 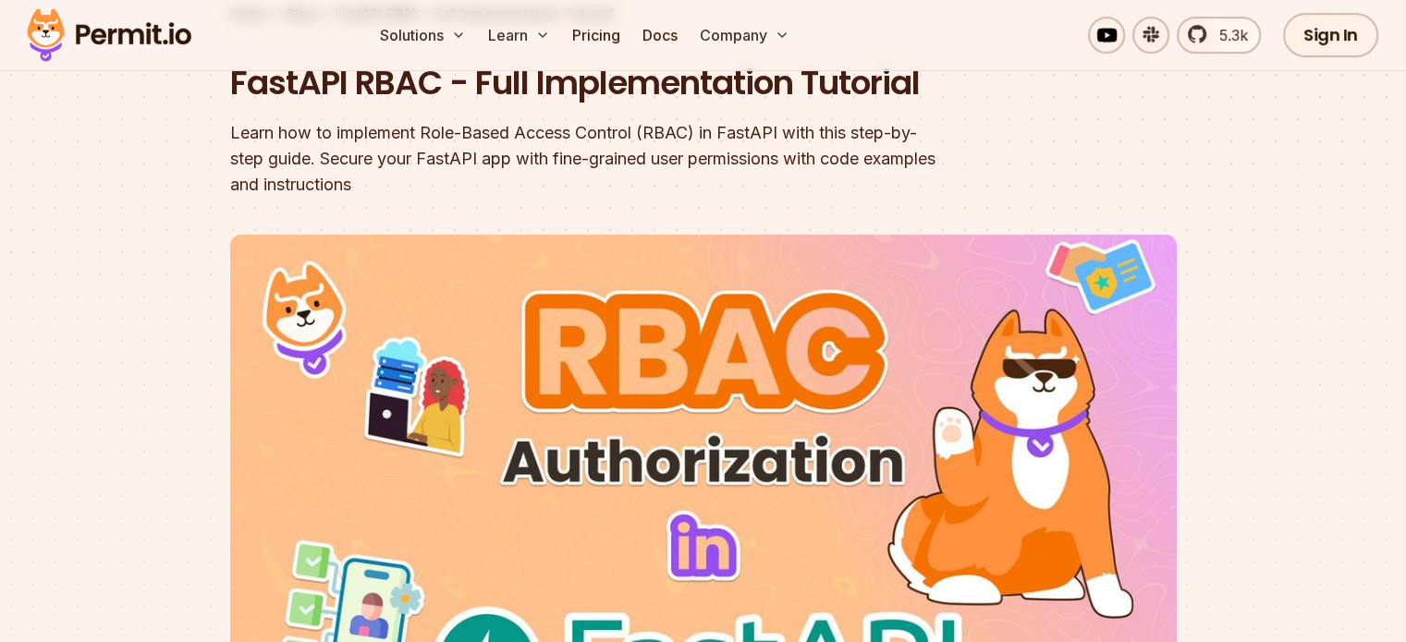 I want to click on a: Sign In, so click(x=1330, y=35).